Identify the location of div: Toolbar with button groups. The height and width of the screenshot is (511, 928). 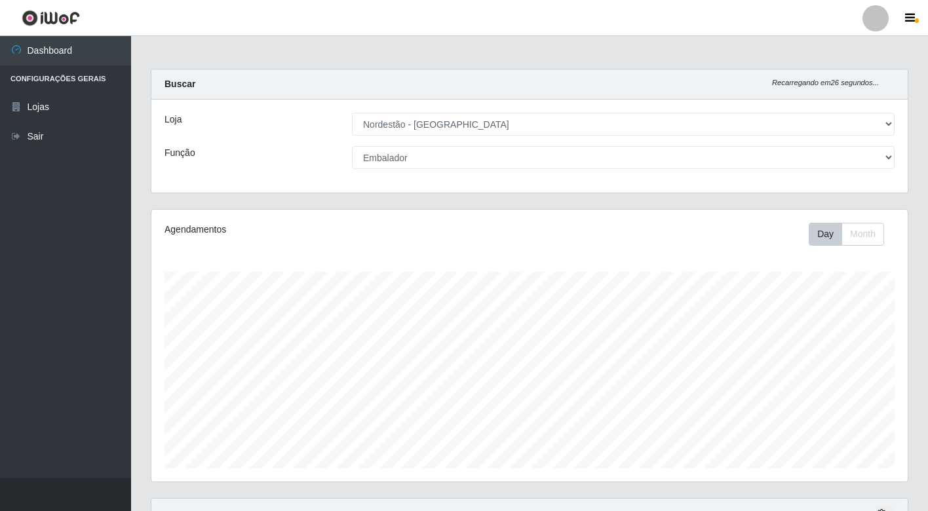
(851, 234).